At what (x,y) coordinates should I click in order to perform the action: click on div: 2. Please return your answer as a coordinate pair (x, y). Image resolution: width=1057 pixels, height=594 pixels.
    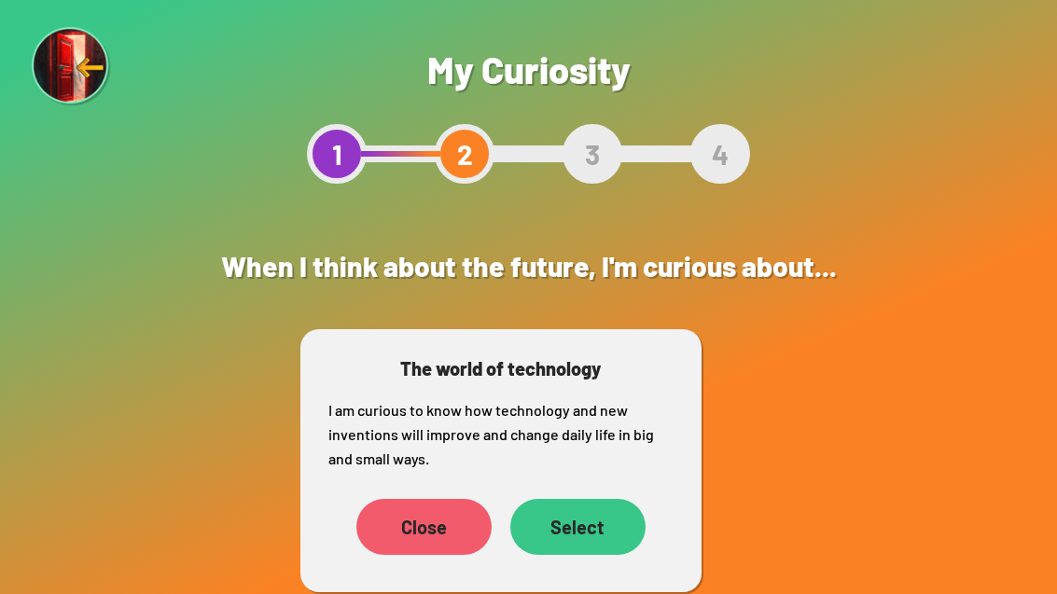
    Looking at the image, I should click on (465, 154).